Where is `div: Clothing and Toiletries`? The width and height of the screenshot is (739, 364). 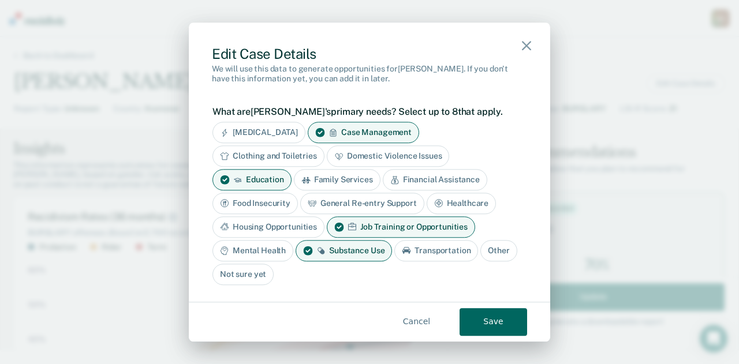 div: Clothing and Toiletries is located at coordinates (268, 156).